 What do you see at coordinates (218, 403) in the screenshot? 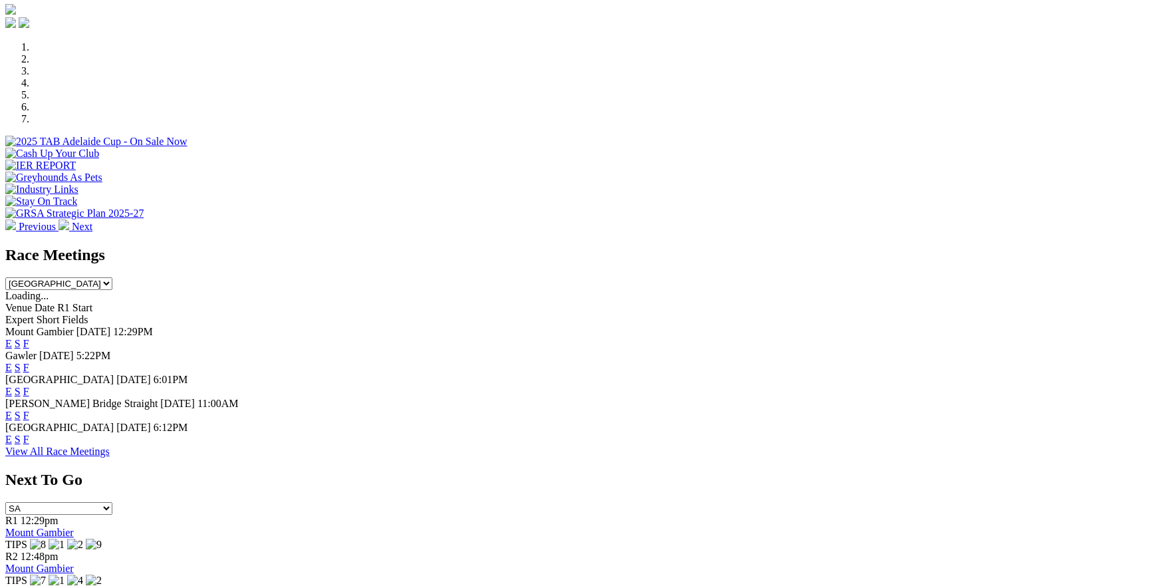
I see `span: 11:00AM` at bounding box center [218, 403].